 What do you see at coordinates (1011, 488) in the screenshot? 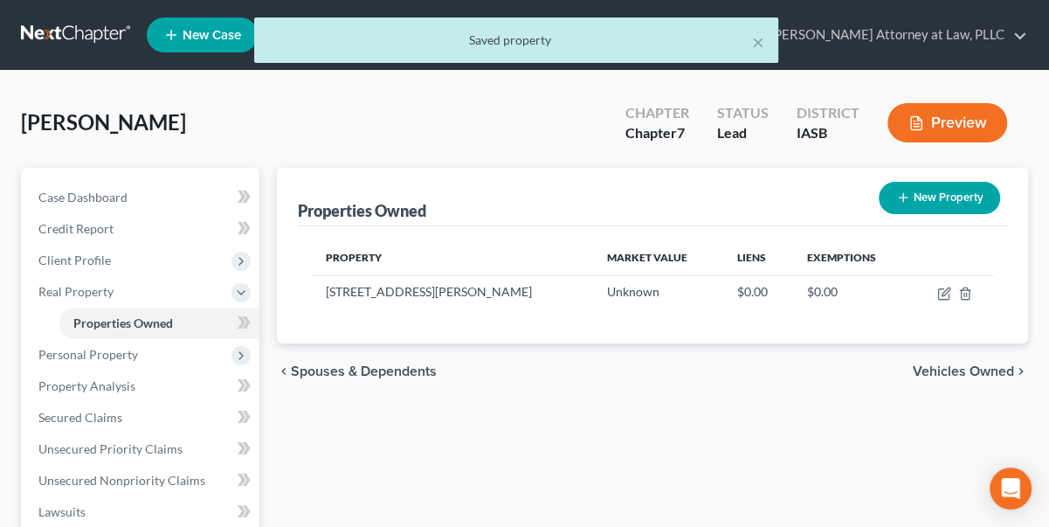
I see `div: Open Intercom Messenger` at bounding box center [1011, 488].